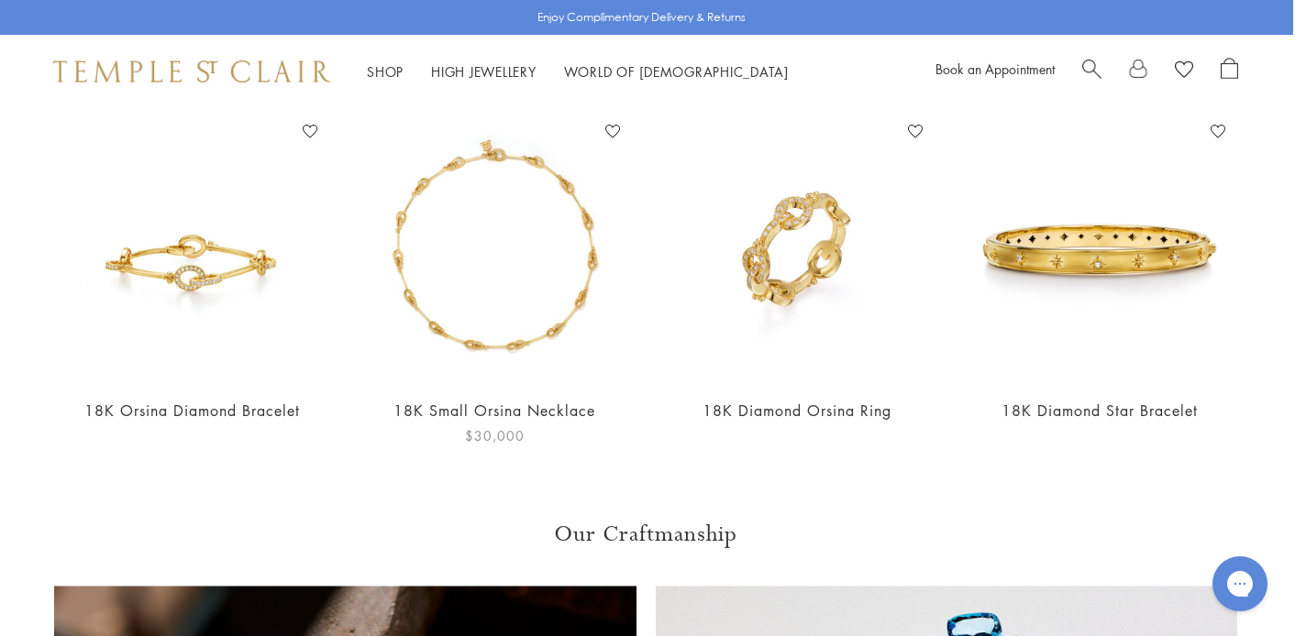 This screenshot has height=636, width=1295. Describe the element at coordinates (192, 249) in the screenshot. I see `img: 18K Orsina Diamond Bracelet` at that location.